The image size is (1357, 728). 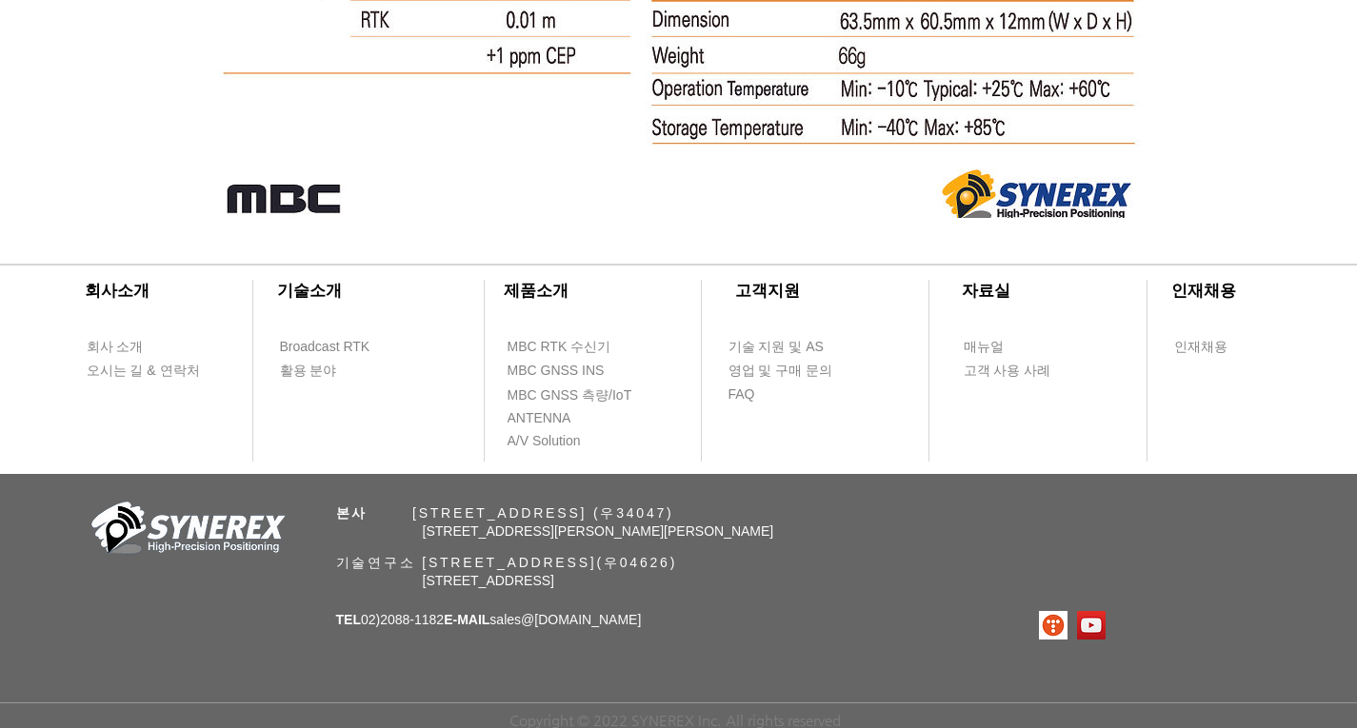 I want to click on span: E-MAIL, so click(x=467, y=620).